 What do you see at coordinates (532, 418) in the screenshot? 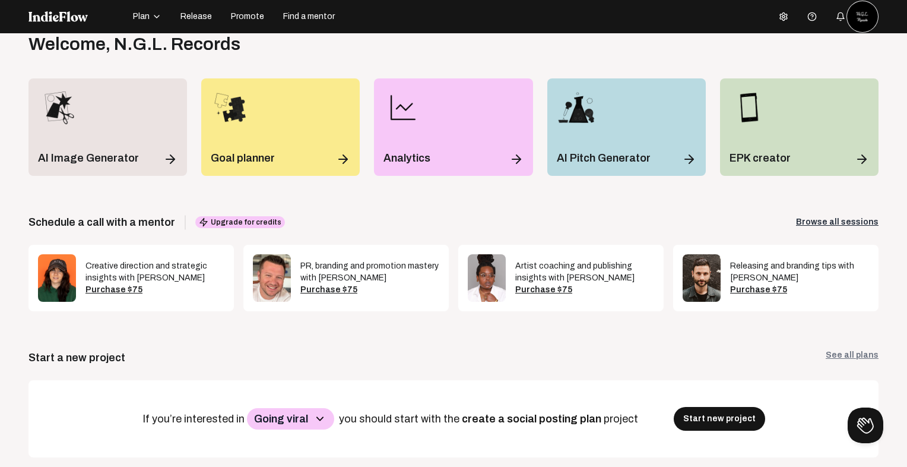
I see `span: create a social posting plan` at bounding box center [532, 418].